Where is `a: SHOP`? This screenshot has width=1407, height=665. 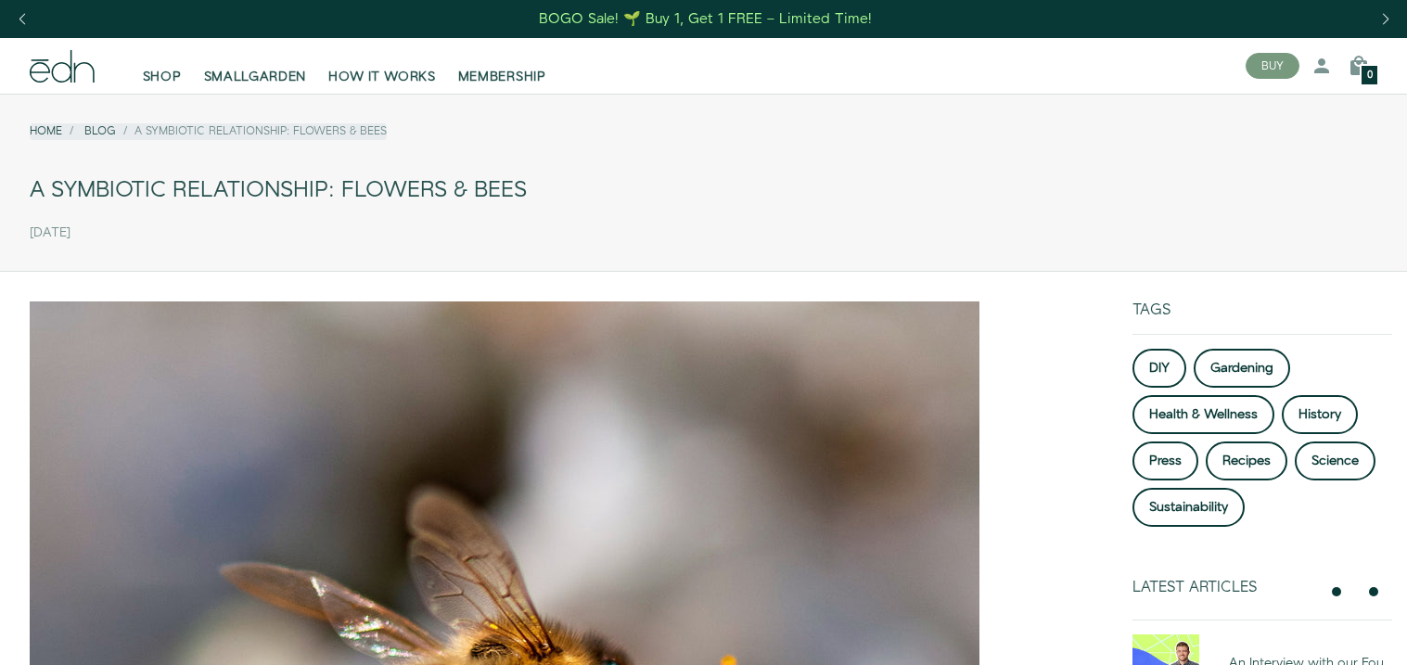
a: SHOP is located at coordinates (162, 66).